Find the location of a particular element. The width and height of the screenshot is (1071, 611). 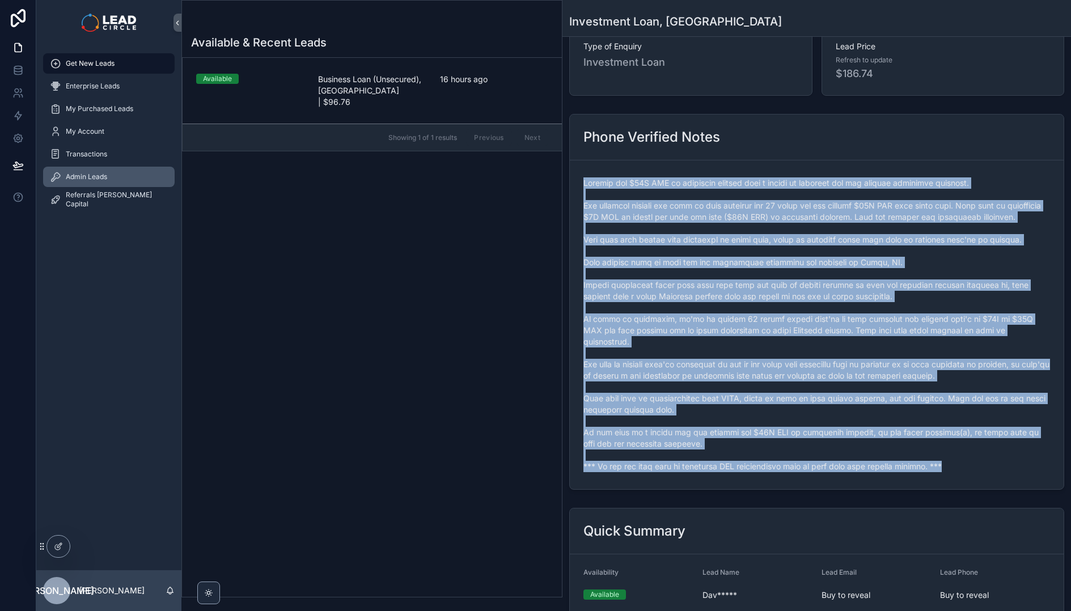

span: Get New Leads is located at coordinates (90, 63).